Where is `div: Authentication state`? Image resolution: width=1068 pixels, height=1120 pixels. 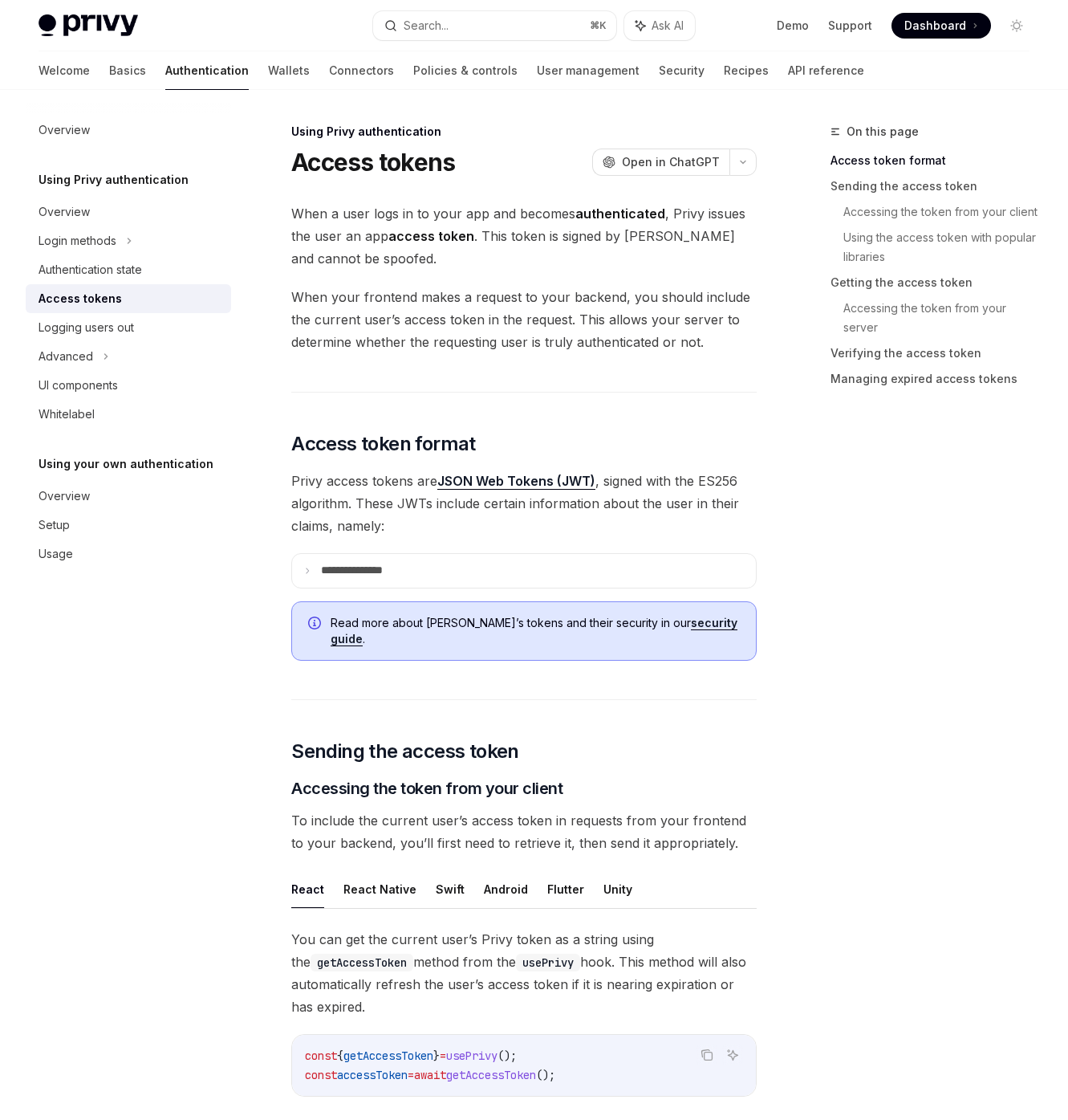 div: Authentication state is located at coordinates (90, 270).